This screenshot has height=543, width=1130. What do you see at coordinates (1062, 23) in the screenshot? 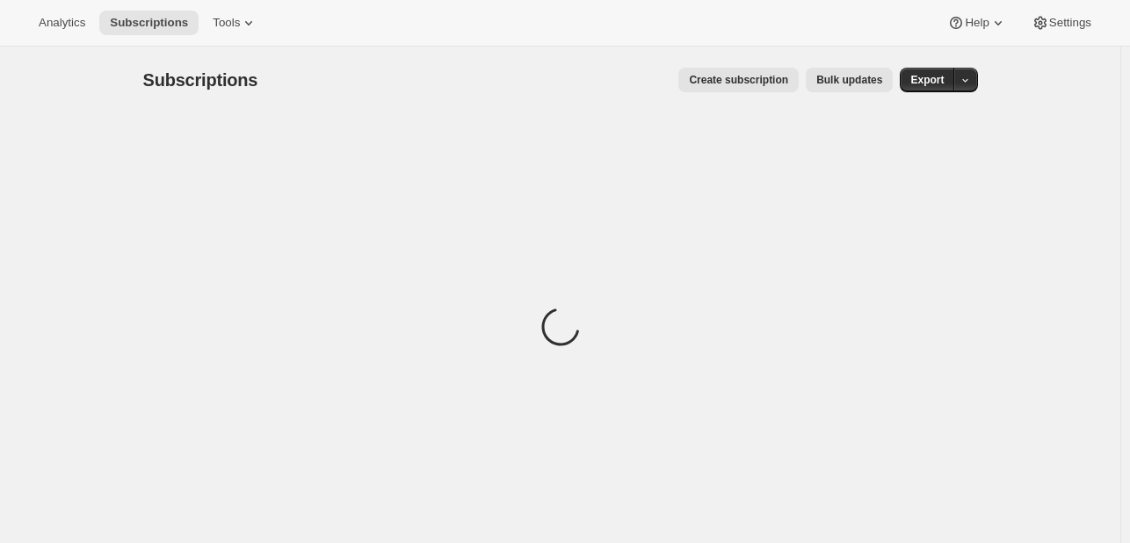
I see `button: Settings` at bounding box center [1062, 23].